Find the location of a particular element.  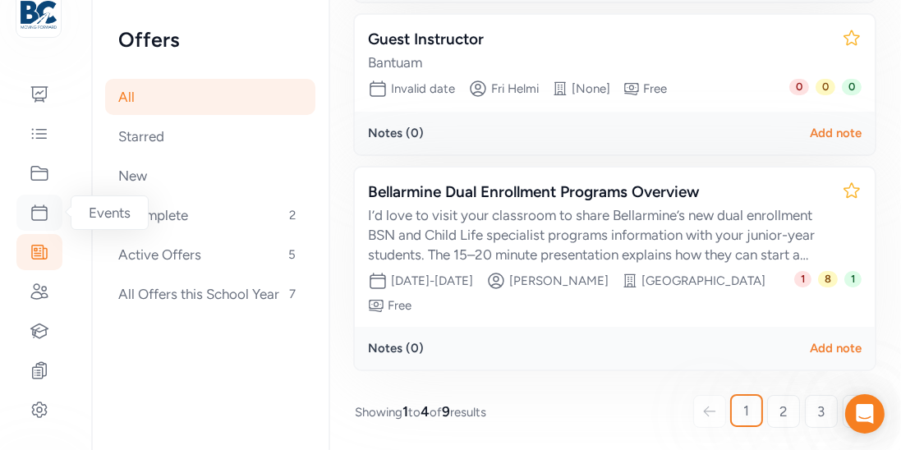

div: Guest Instructor is located at coordinates (598, 39).